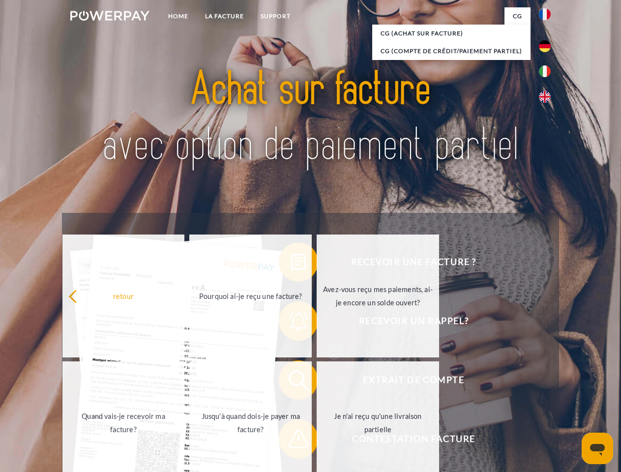 This screenshot has width=621, height=472. Describe the element at coordinates (451, 51) in the screenshot. I see `a: CG (Compte de crédit/paiement partiel)` at that location.